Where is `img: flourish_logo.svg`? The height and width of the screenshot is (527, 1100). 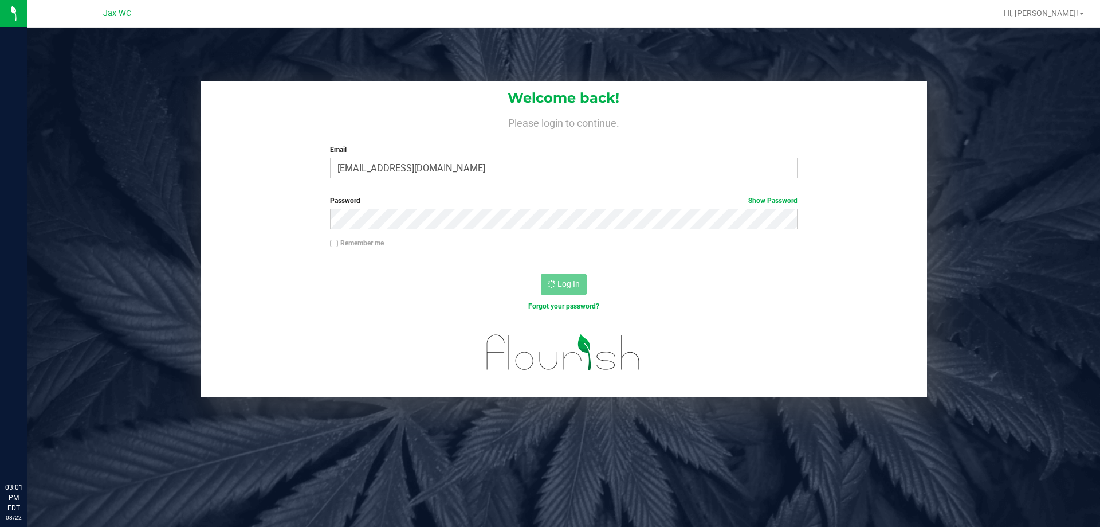
img: flourish_logo.svg is located at coordinates (563, 352).